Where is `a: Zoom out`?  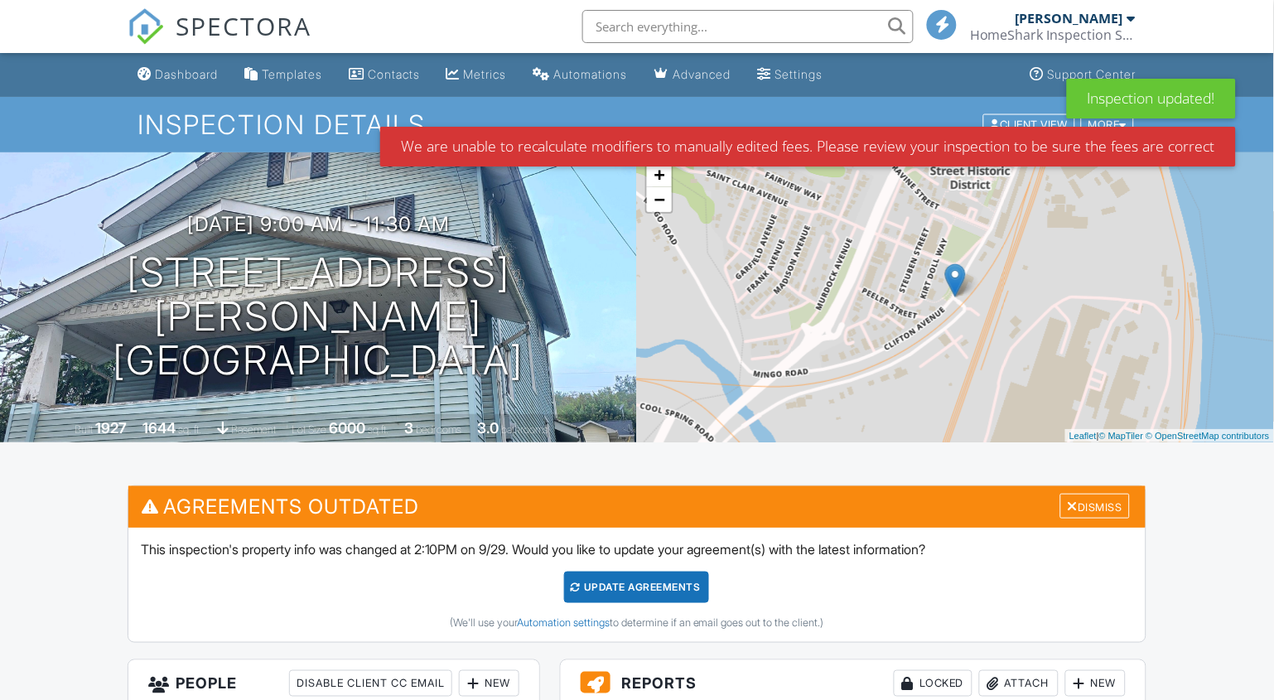
a: Zoom out is located at coordinates (659, 200).